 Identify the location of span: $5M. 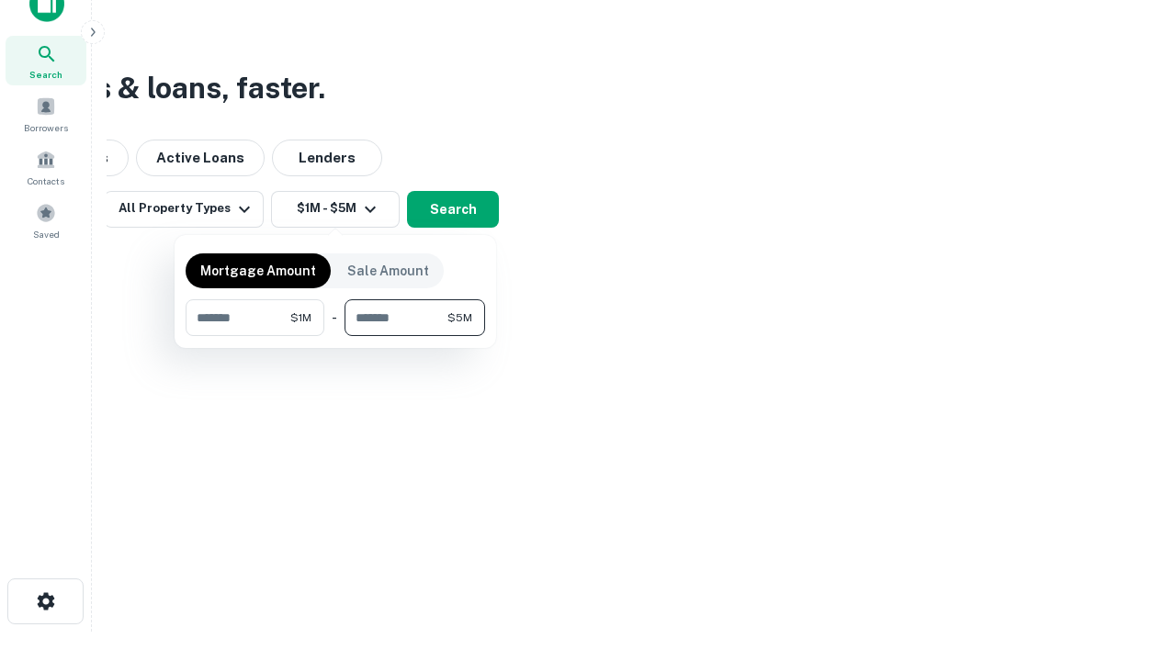
(459, 318).